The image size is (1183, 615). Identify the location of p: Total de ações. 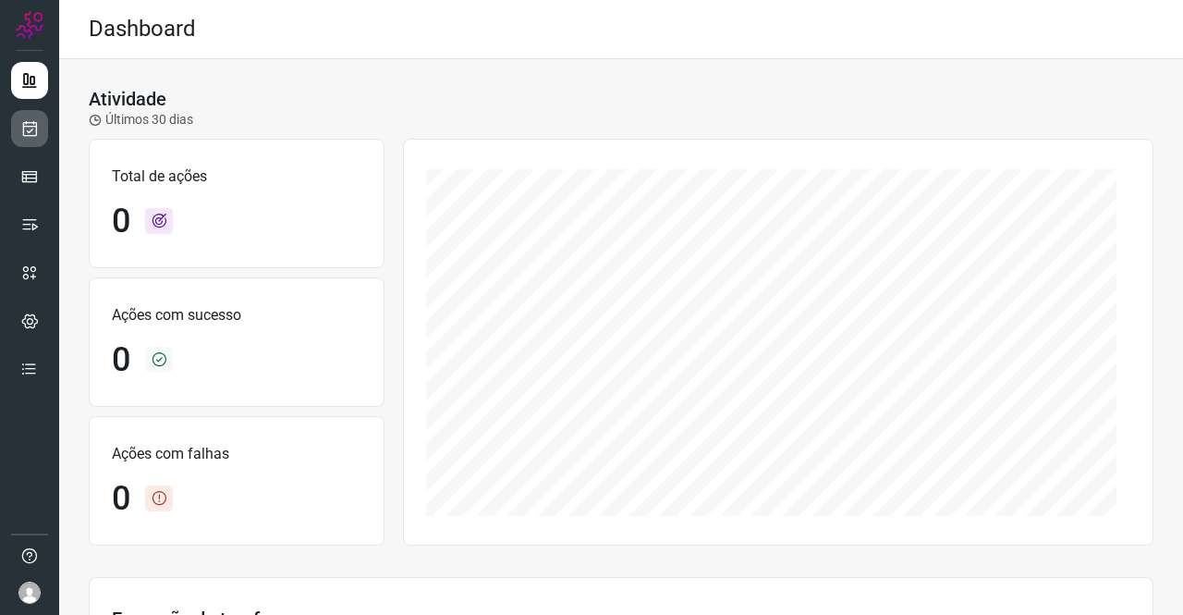
(237, 177).